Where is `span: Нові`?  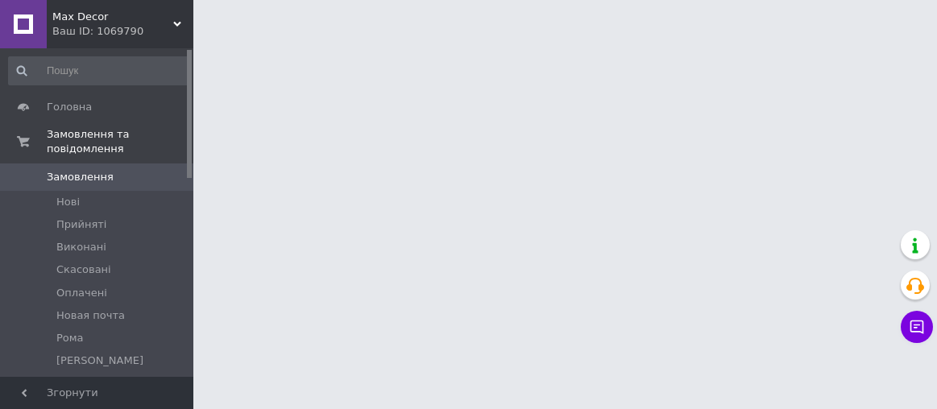 span: Нові is located at coordinates (68, 202).